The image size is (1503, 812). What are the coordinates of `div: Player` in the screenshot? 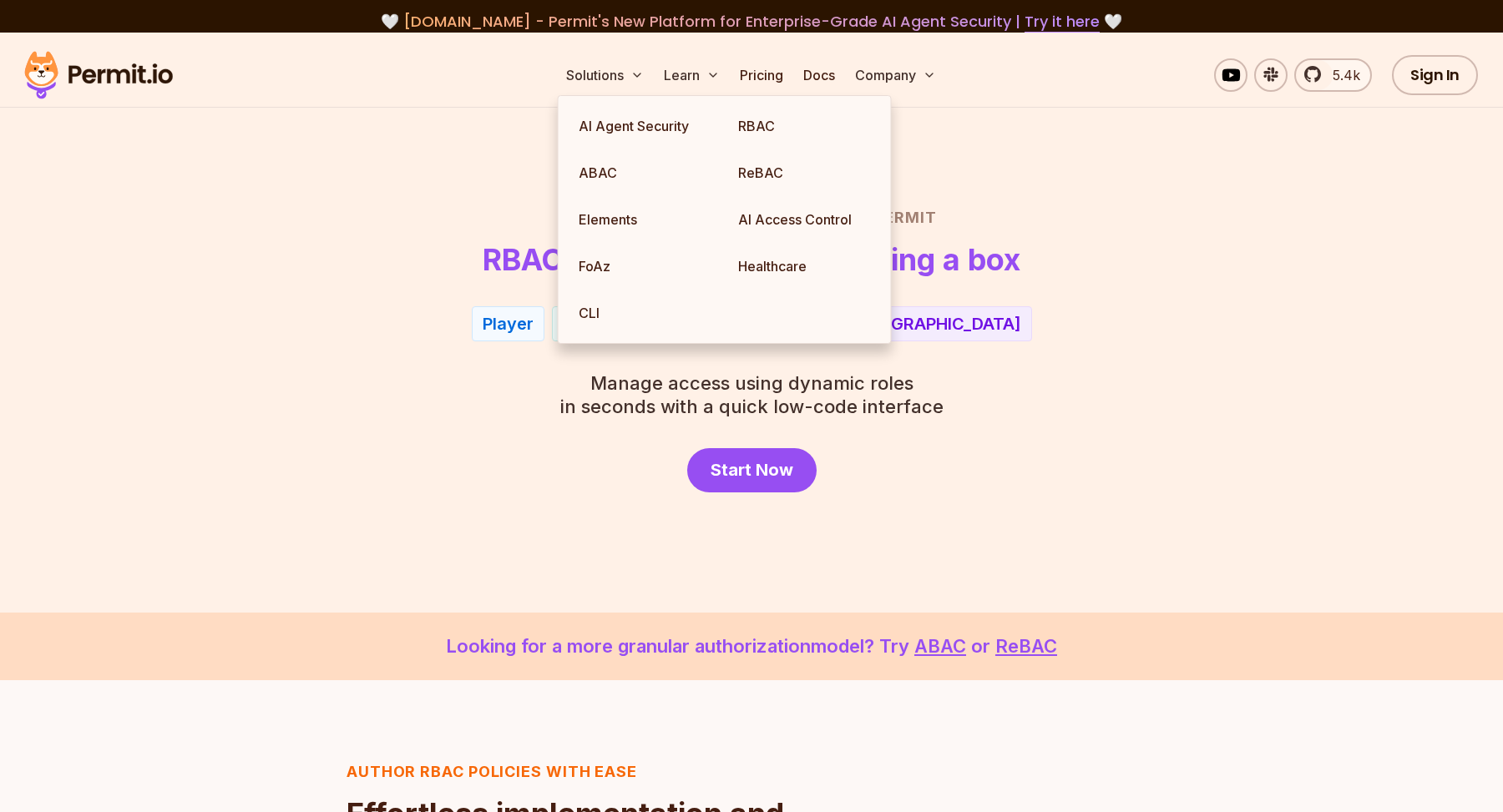 It's located at (507, 324).